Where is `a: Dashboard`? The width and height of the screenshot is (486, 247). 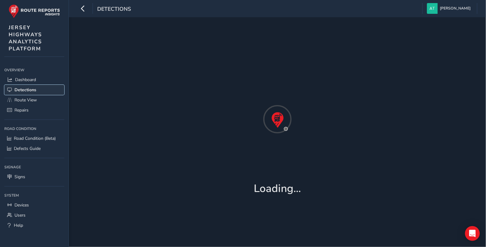
a: Dashboard is located at coordinates (34, 80).